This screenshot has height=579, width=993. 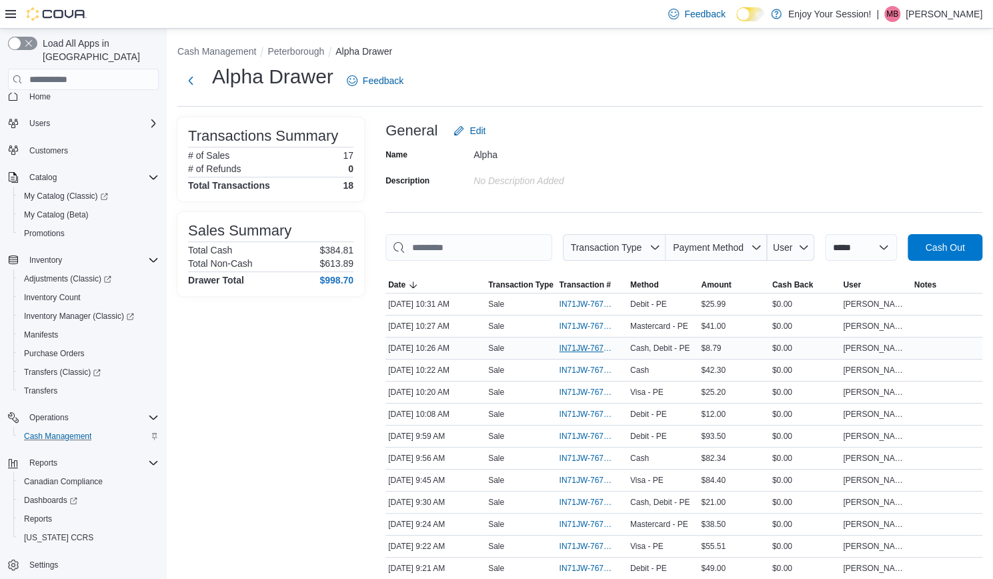 I want to click on button: Next, so click(x=191, y=81).